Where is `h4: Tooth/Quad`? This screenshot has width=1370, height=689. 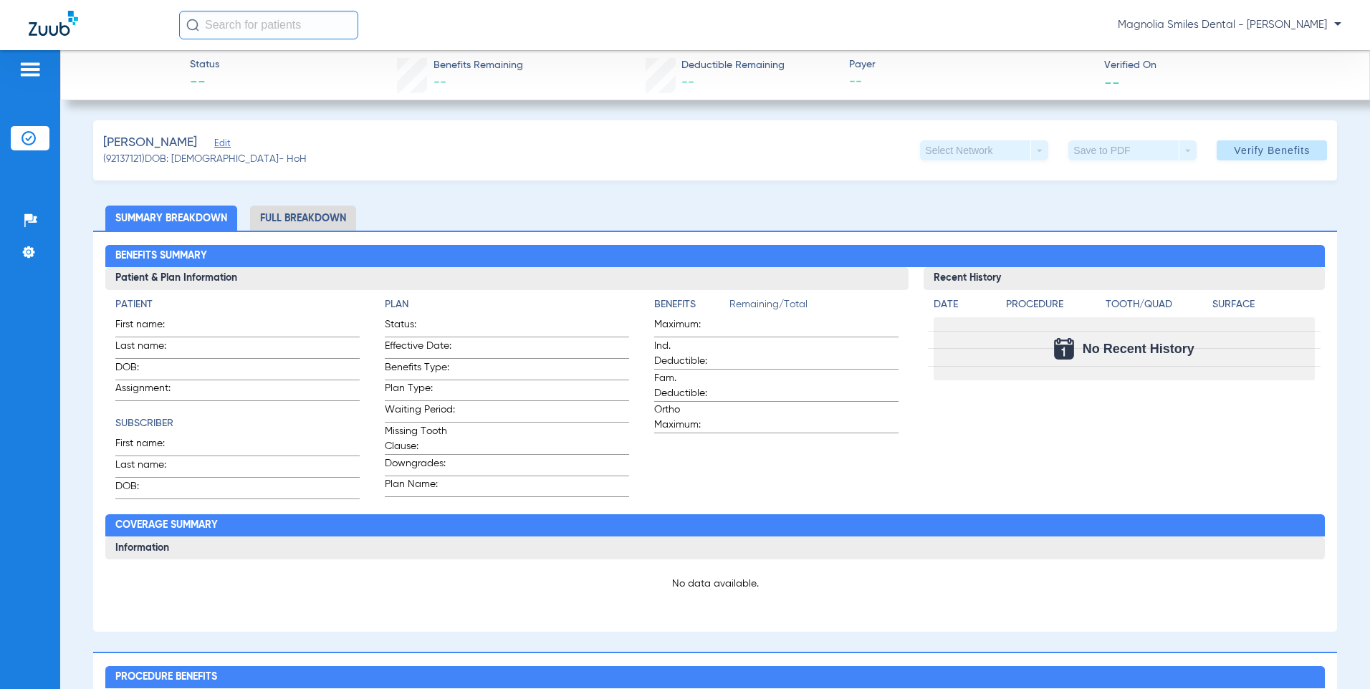
h4: Tooth/Quad is located at coordinates (1156, 304).